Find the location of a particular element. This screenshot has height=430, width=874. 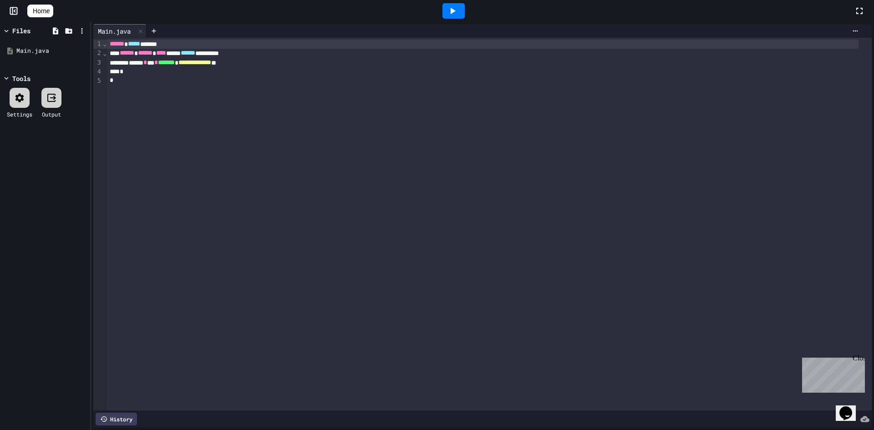

div: History is located at coordinates (116, 419).